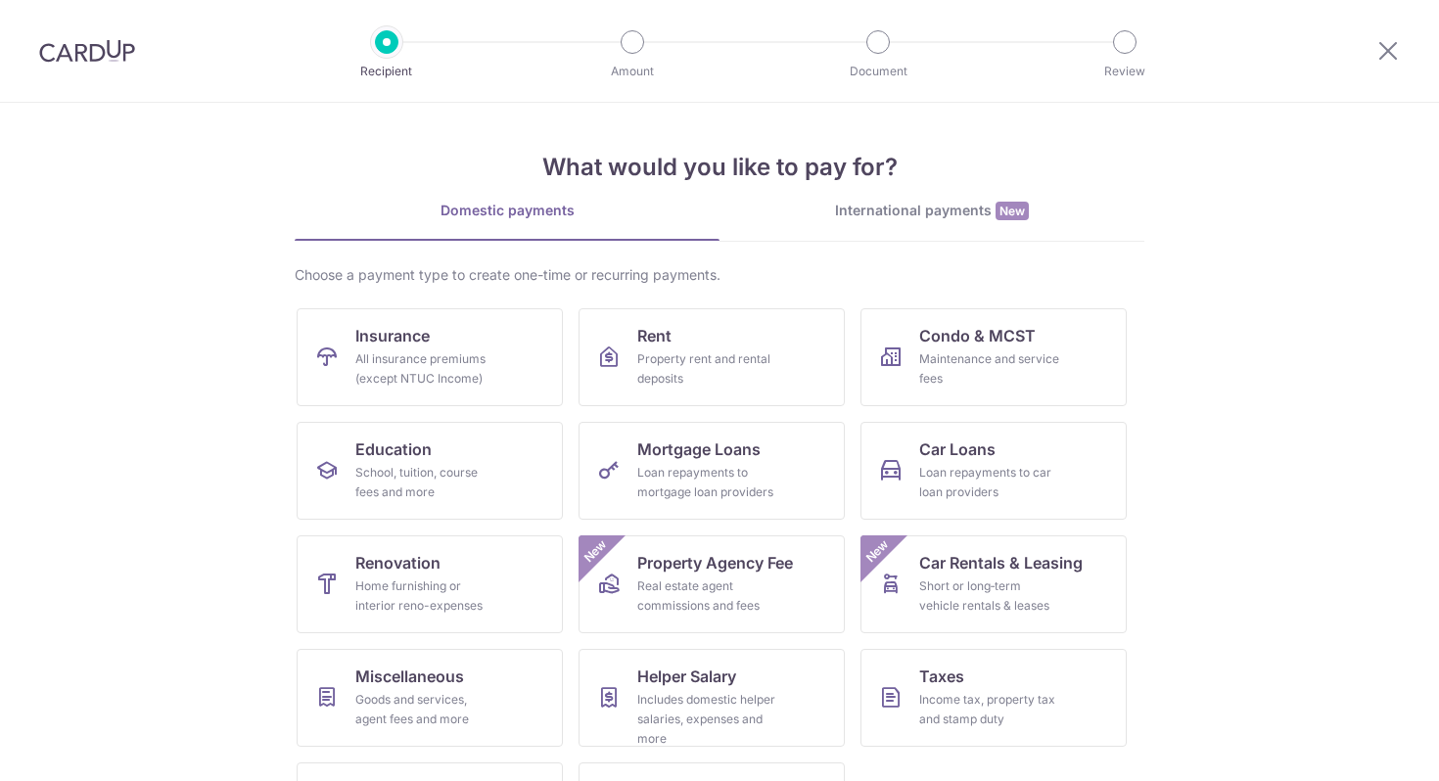  I want to click on span: Taxes, so click(942, 677).